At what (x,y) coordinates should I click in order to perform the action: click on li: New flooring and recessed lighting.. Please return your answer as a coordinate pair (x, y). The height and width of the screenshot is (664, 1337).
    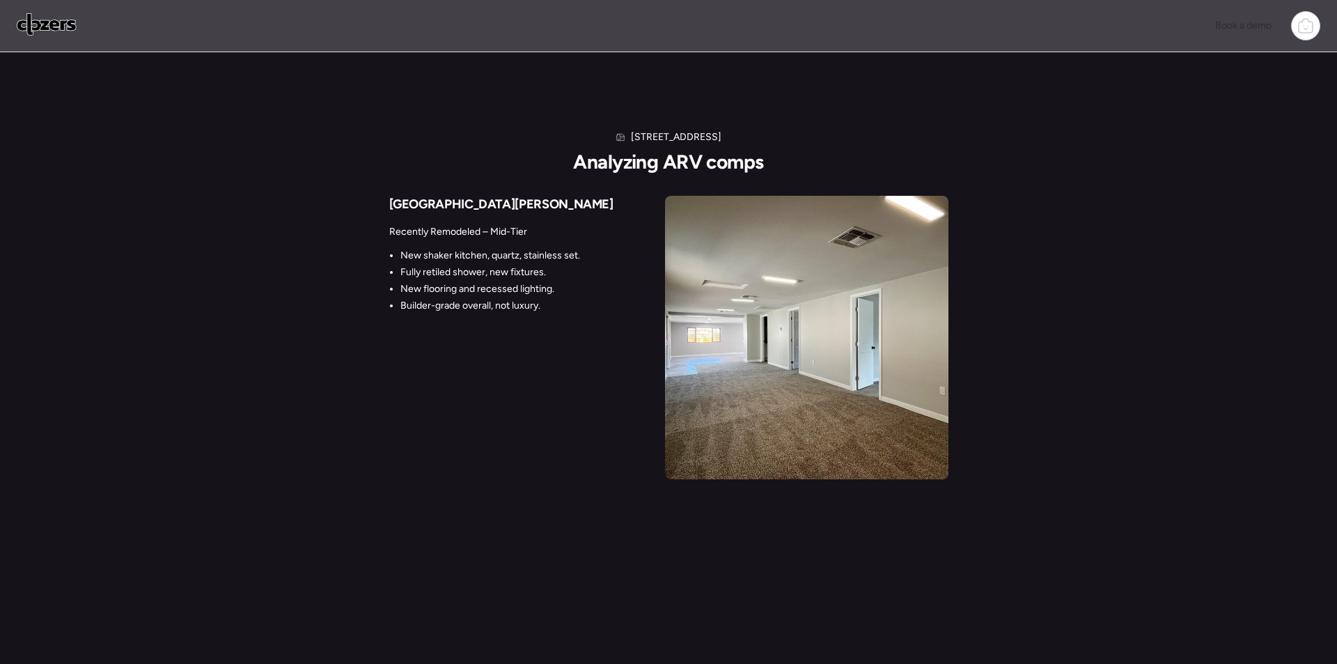
    Looking at the image, I should click on (490, 289).